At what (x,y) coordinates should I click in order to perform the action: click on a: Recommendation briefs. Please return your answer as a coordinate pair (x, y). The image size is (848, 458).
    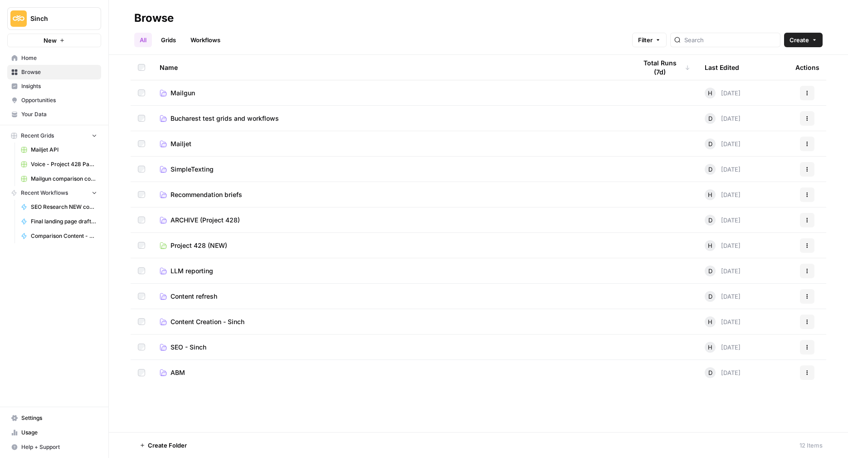
    Looking at the image, I should click on (391, 195).